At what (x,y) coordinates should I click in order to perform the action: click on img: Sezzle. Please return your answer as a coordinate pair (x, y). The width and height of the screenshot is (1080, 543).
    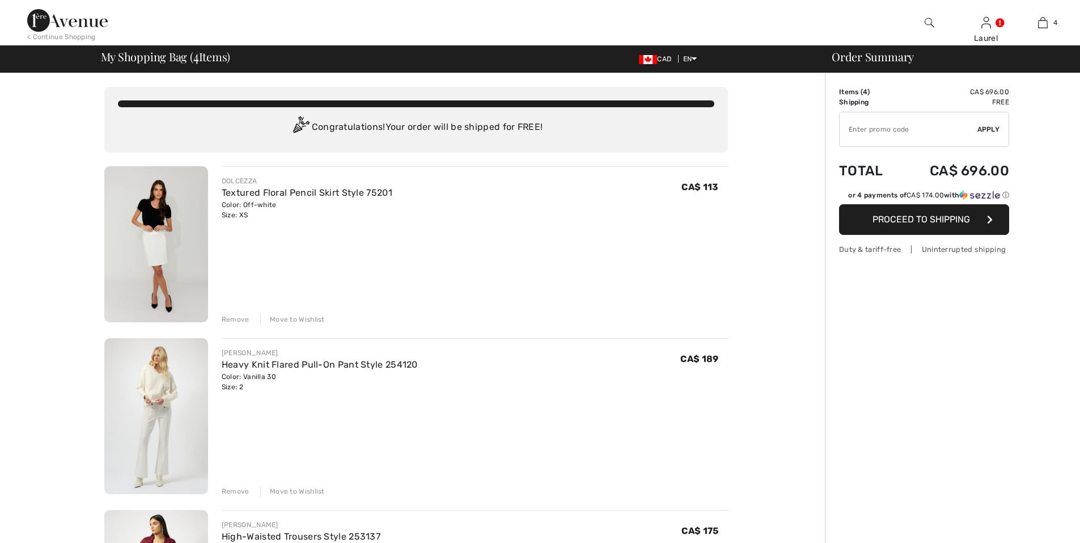
    Looking at the image, I should click on (980, 195).